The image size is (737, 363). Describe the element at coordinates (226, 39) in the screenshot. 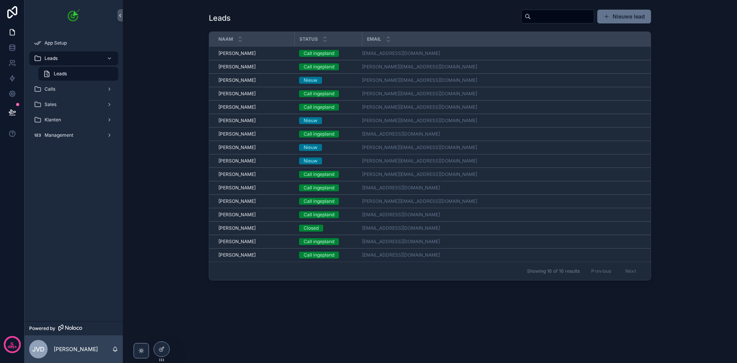

I see `span: Naam` at that location.